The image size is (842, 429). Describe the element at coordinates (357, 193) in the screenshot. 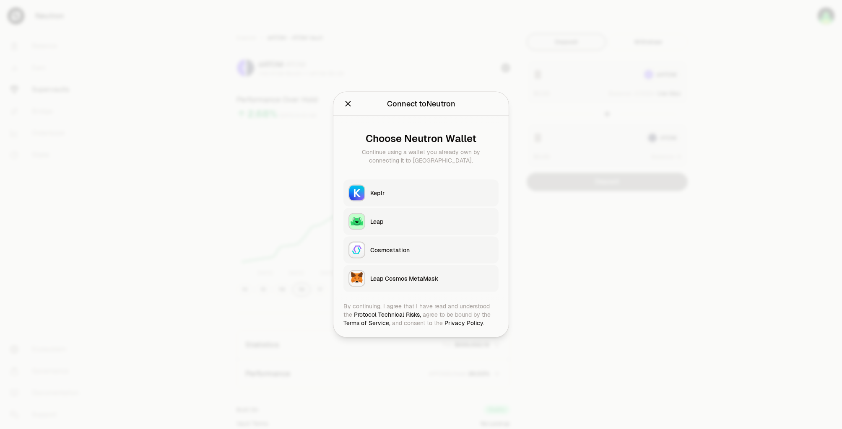

I see `img: Keplr` at that location.